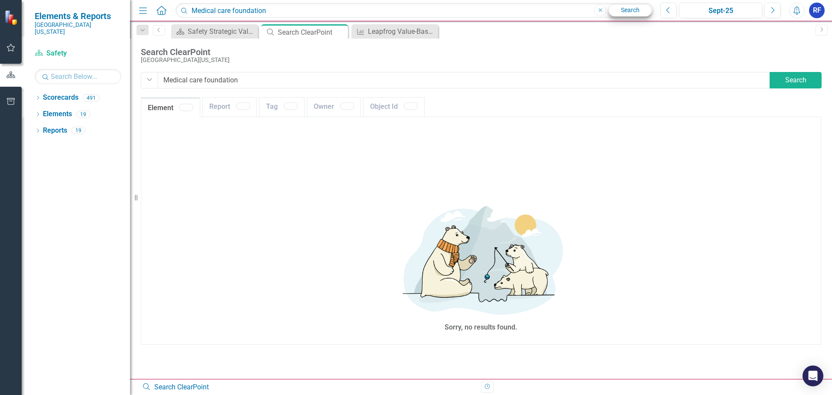  Describe the element at coordinates (215, 31) in the screenshot. I see `a: Safety Strategic Value Dashboard` at that location.